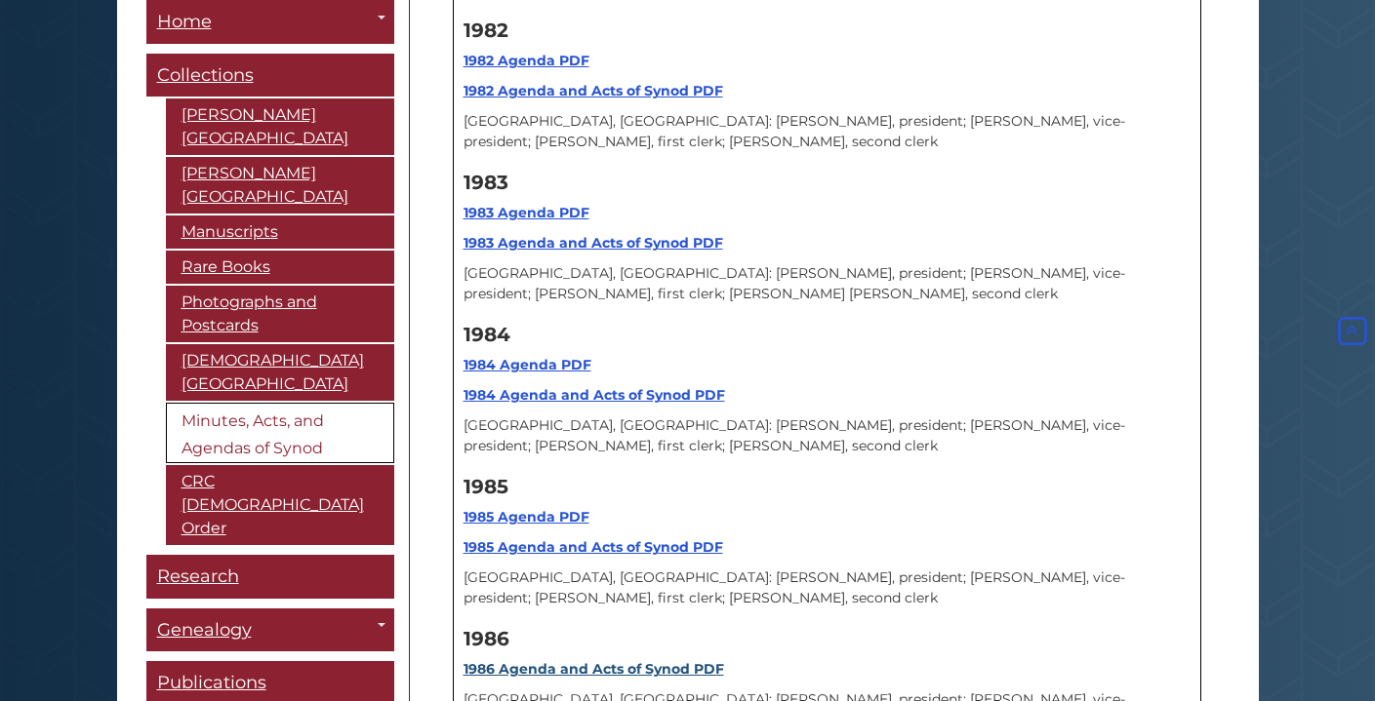 The height and width of the screenshot is (701, 1375). What do you see at coordinates (486, 487) in the screenshot?
I see `strong: 1985` at bounding box center [486, 487].